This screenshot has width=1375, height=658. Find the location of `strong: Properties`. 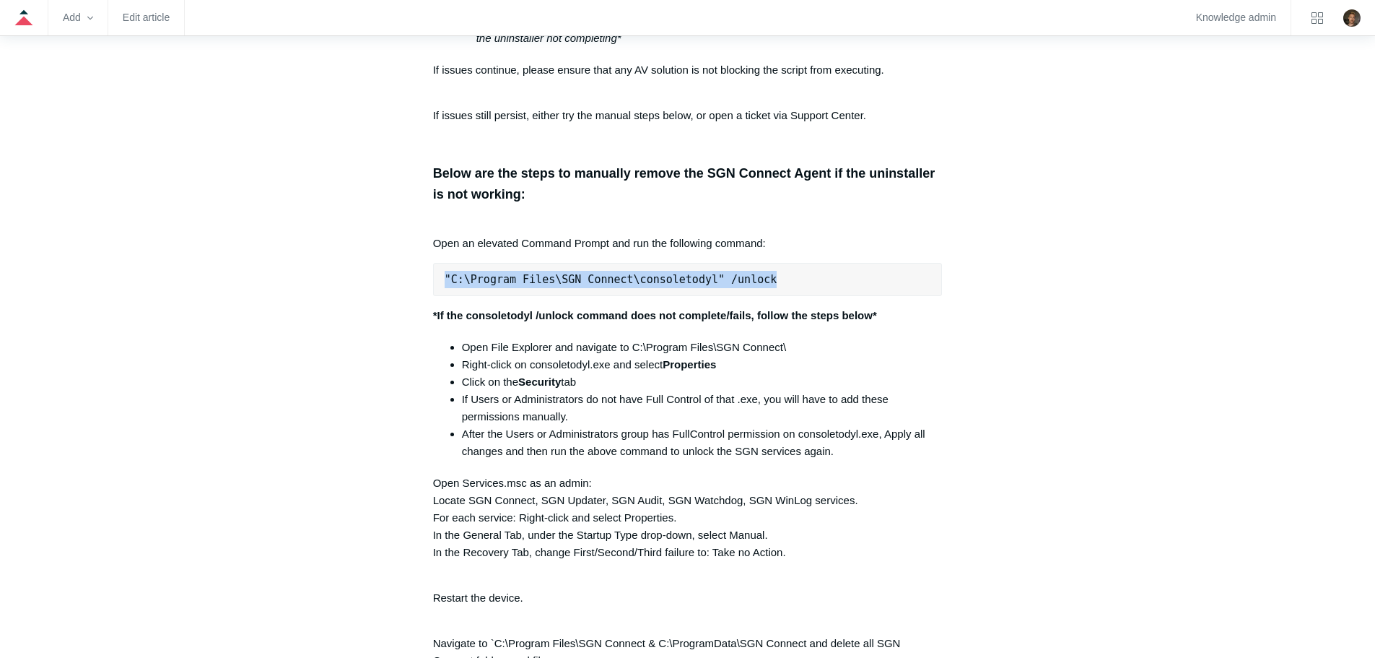

strong: Properties is located at coordinates (689, 364).